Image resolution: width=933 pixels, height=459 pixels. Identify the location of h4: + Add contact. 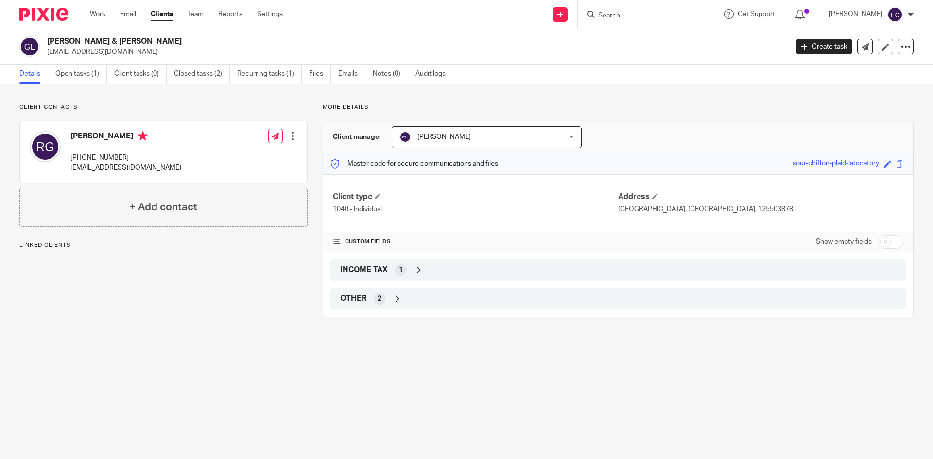
(163, 207).